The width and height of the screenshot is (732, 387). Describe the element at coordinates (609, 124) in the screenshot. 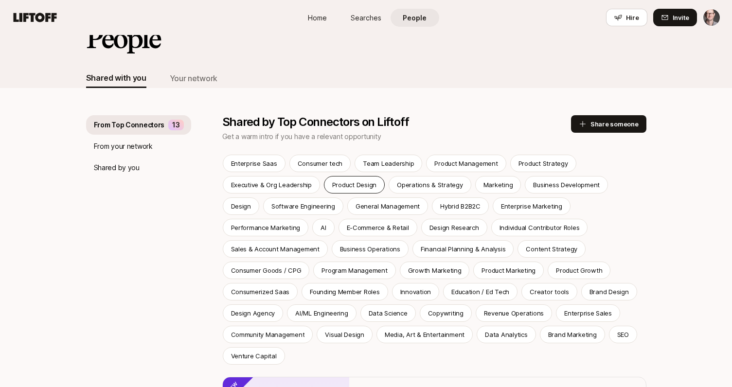

I see `button: Share someone` at that location.